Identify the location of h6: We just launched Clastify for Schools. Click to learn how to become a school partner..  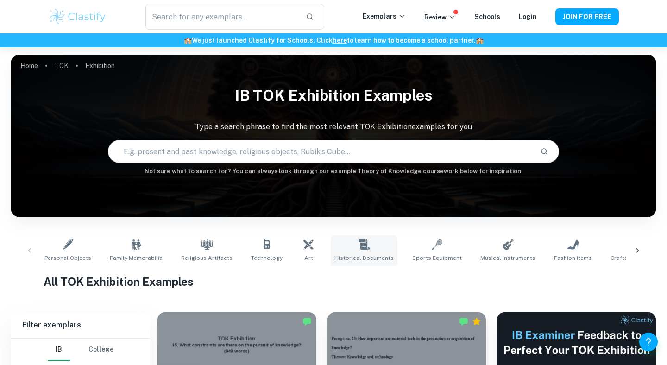
(333, 40).